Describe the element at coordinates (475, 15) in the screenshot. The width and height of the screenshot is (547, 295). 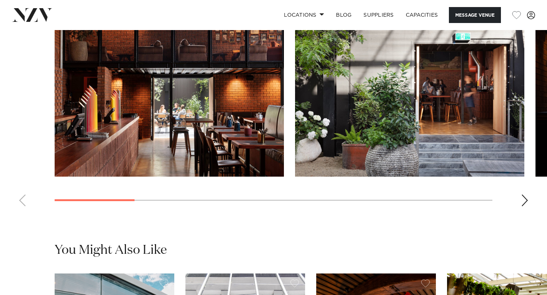
I see `button: Message Venue` at that location.